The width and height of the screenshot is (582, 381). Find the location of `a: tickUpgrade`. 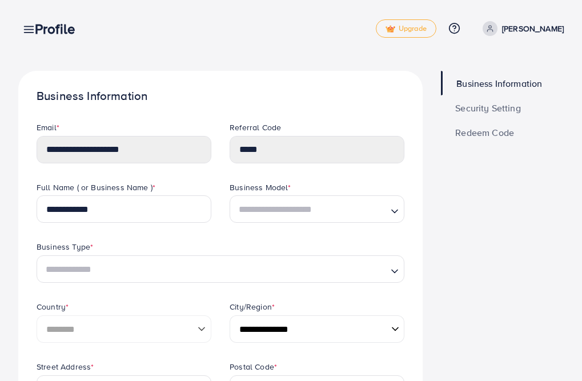

a: tickUpgrade is located at coordinates (406, 29).